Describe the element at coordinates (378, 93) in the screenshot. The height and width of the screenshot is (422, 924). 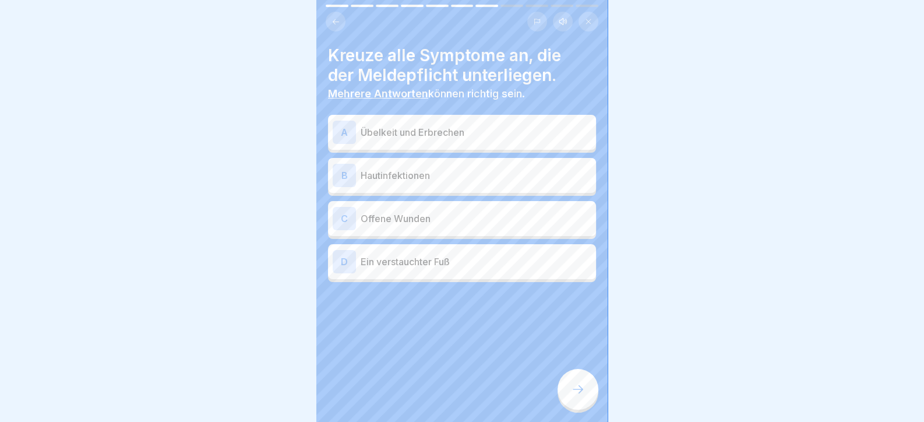
I see `b: Mehrere Antworten` at that location.